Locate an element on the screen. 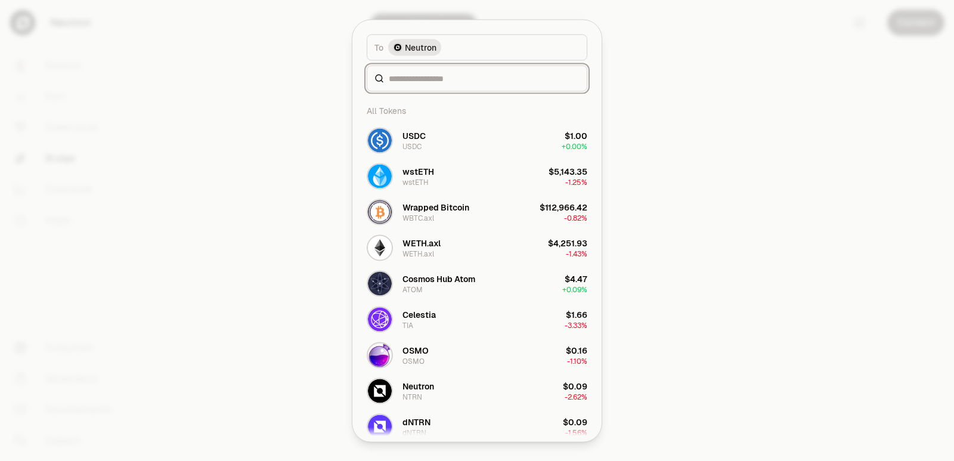 This screenshot has height=461, width=954. div: WBTC.axl is located at coordinates (418, 218).